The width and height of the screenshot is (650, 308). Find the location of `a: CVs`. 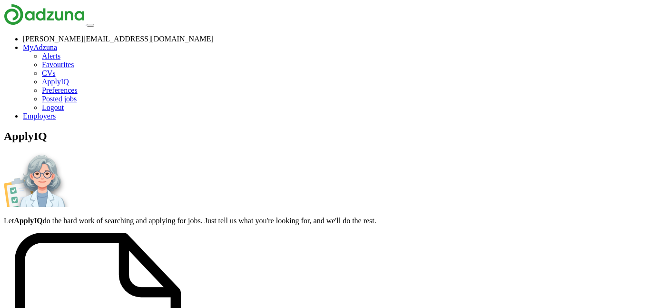

a: CVs is located at coordinates (49, 73).